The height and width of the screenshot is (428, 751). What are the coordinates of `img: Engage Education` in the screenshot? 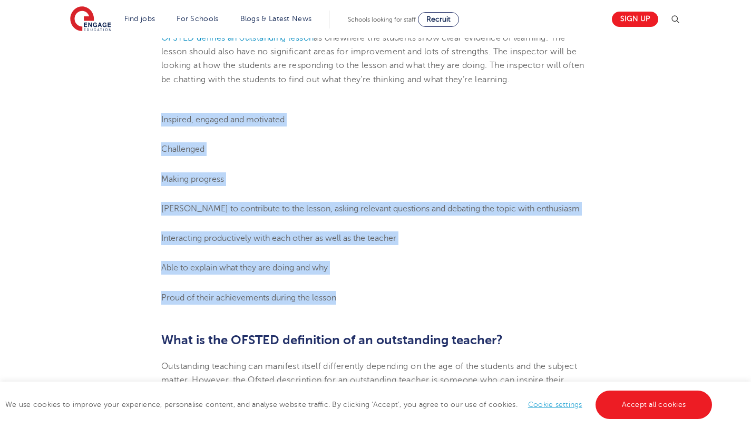 It's located at (91, 20).